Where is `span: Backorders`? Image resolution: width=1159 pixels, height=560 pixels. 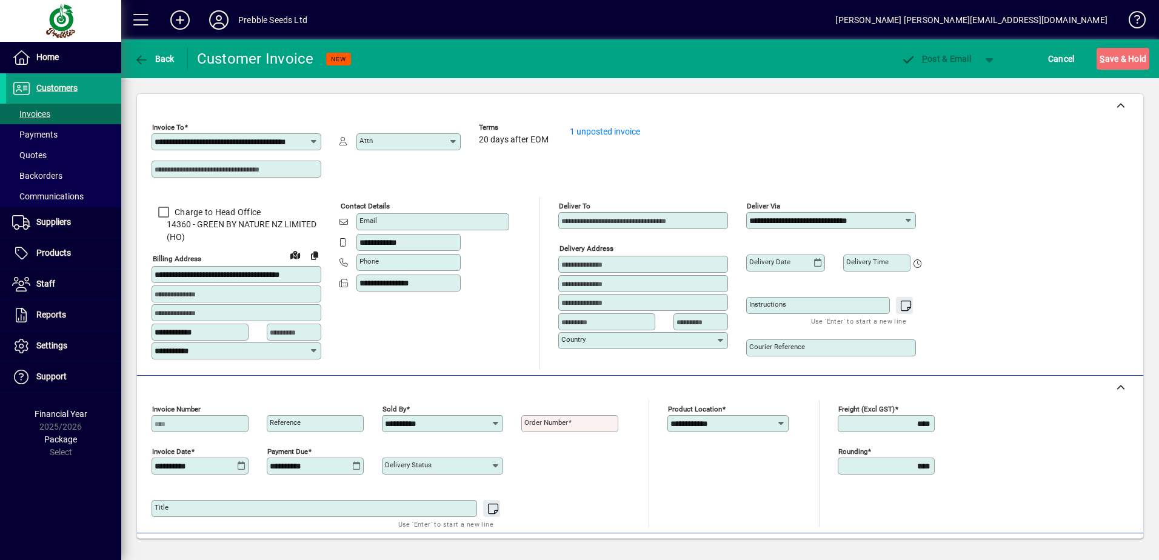
span: Backorders is located at coordinates (37, 176).